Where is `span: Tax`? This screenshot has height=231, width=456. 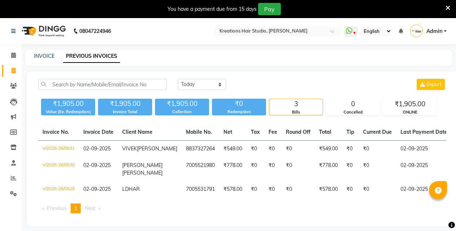
span: Tax is located at coordinates (255, 132).